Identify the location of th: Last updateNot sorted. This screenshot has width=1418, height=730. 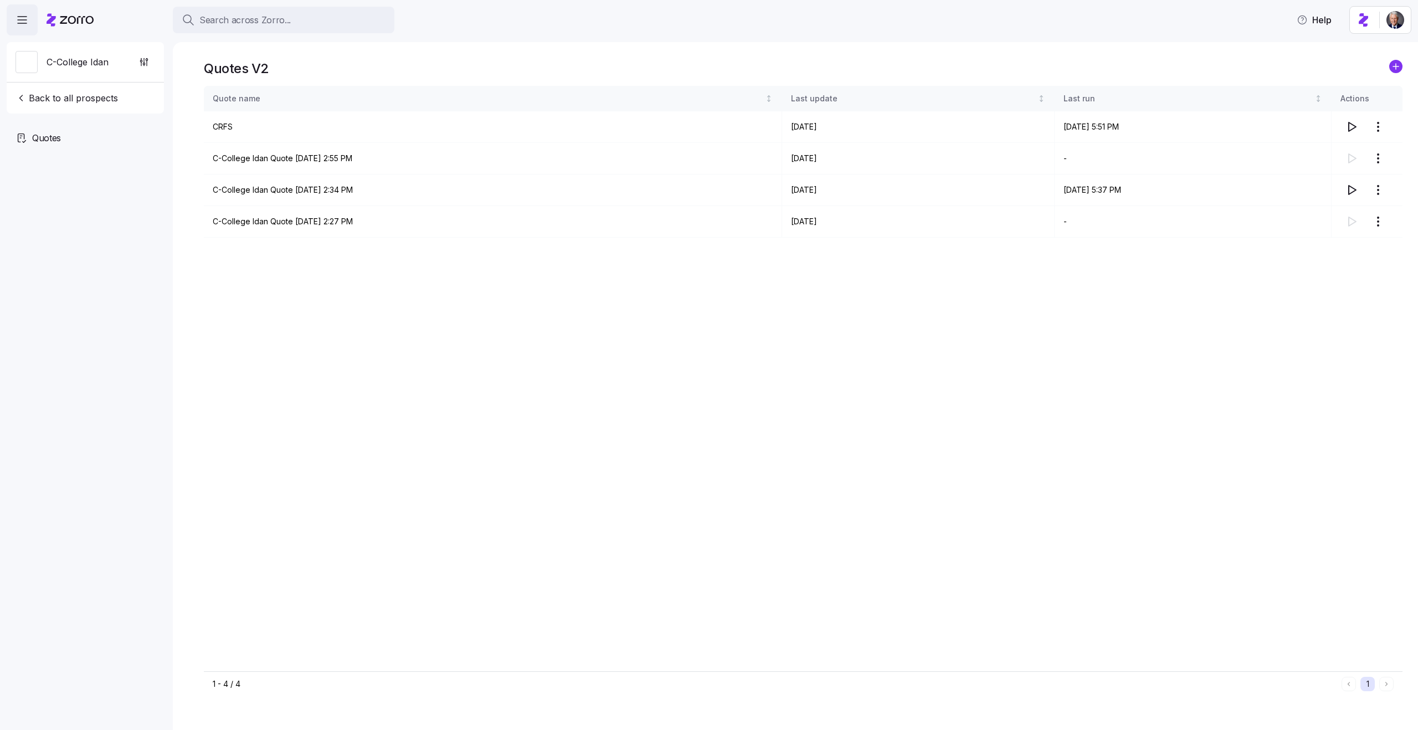
(918, 99).